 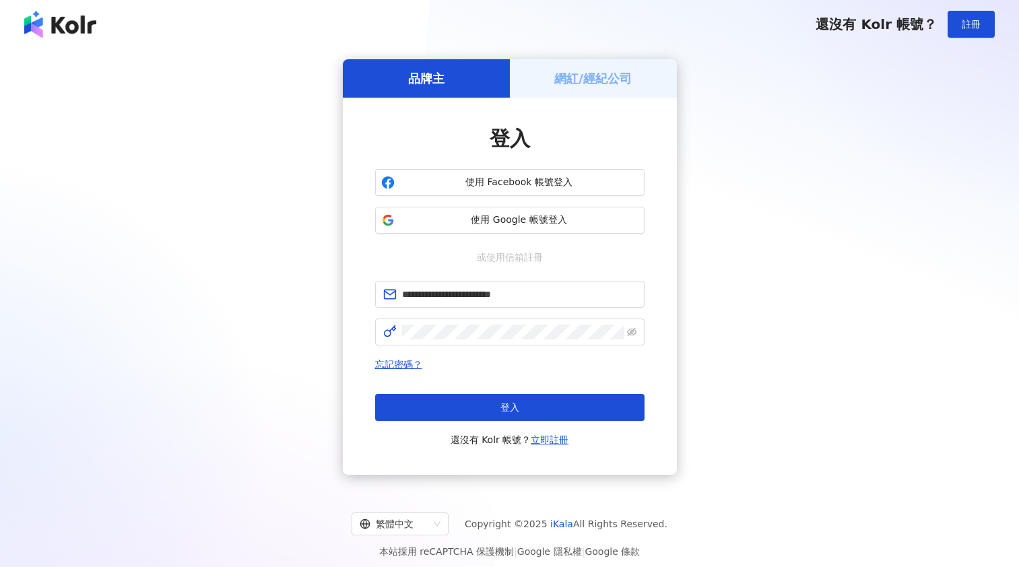 I want to click on span: 本站採用 reCAPTCHA 保護機制, so click(x=509, y=551).